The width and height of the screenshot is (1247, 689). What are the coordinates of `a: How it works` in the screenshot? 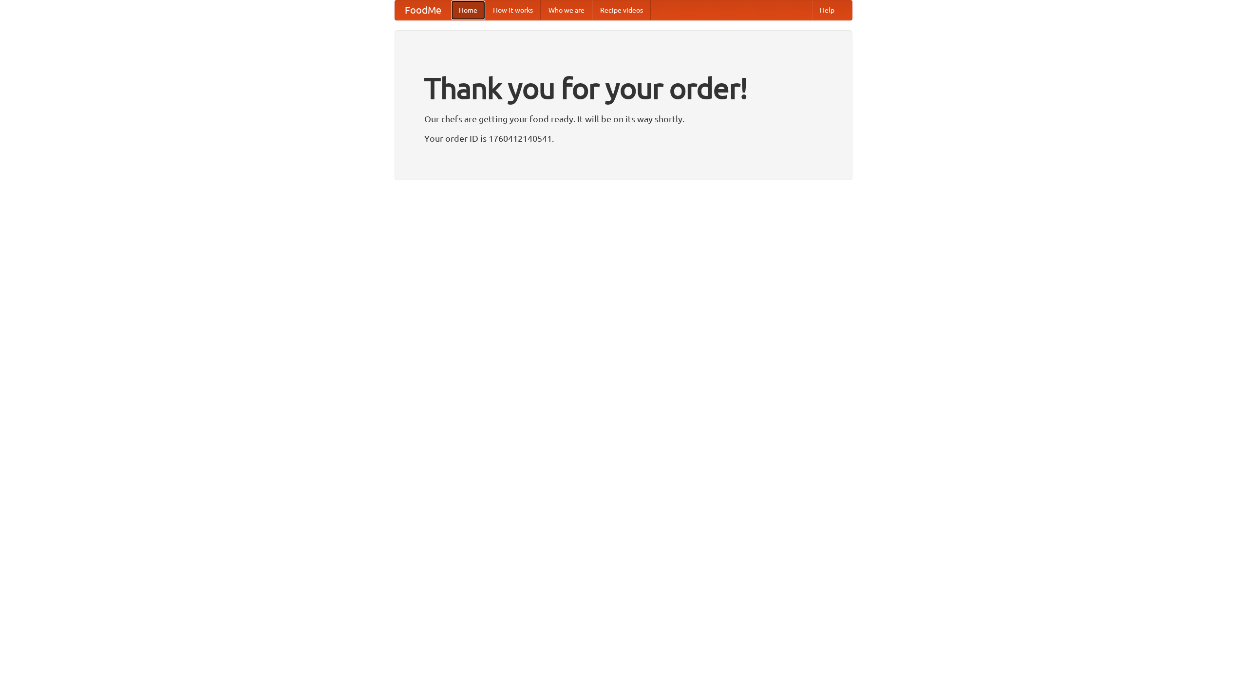 It's located at (513, 10).